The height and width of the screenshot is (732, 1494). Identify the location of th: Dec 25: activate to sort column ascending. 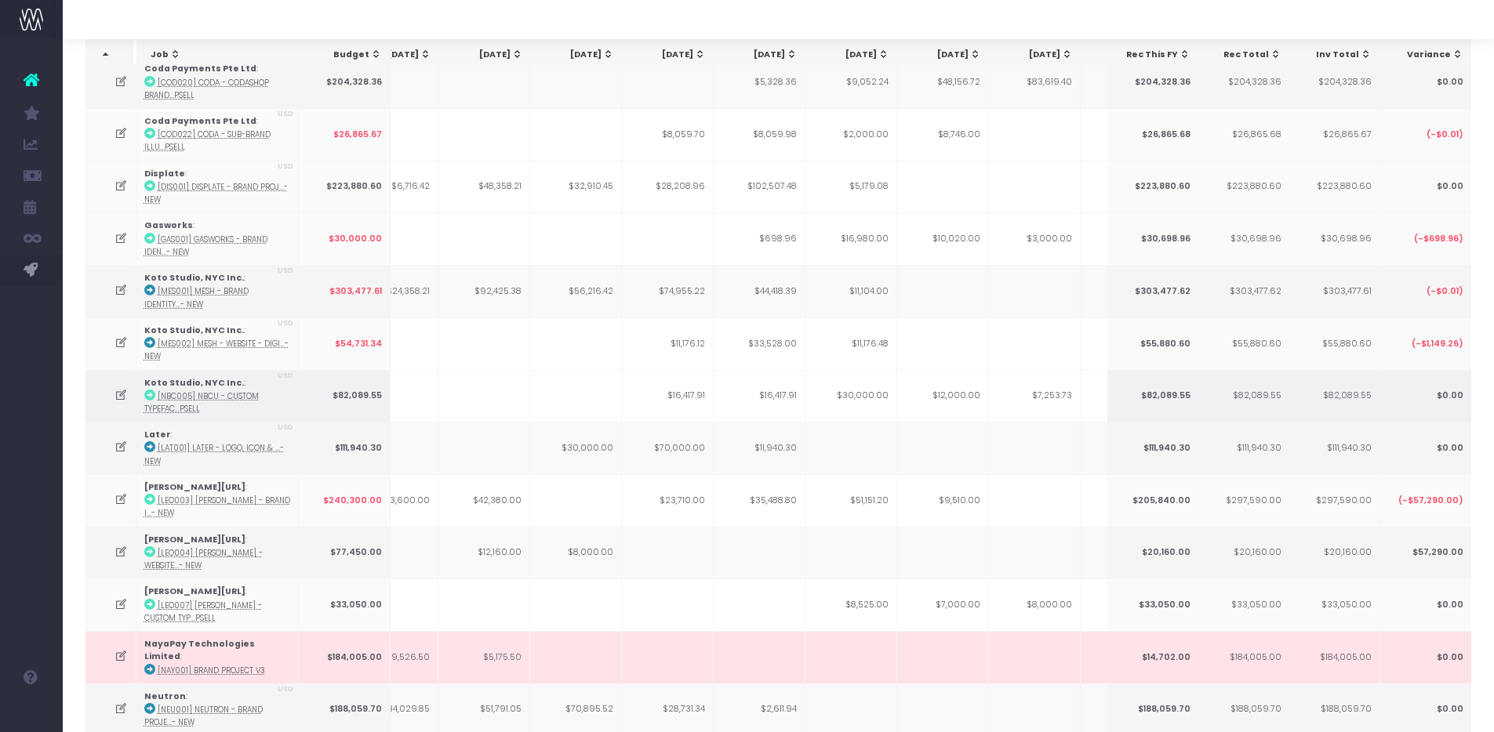
(1127, 55).